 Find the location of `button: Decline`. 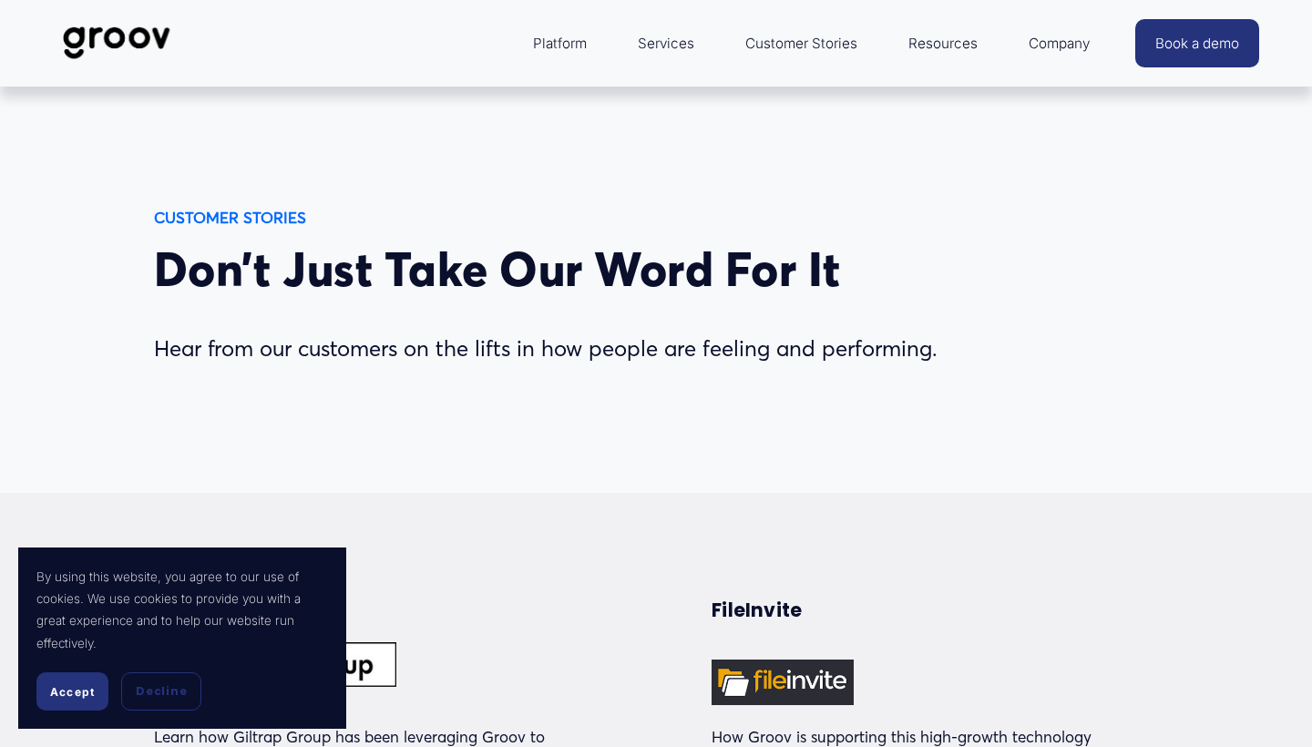

button: Decline is located at coordinates (161, 692).